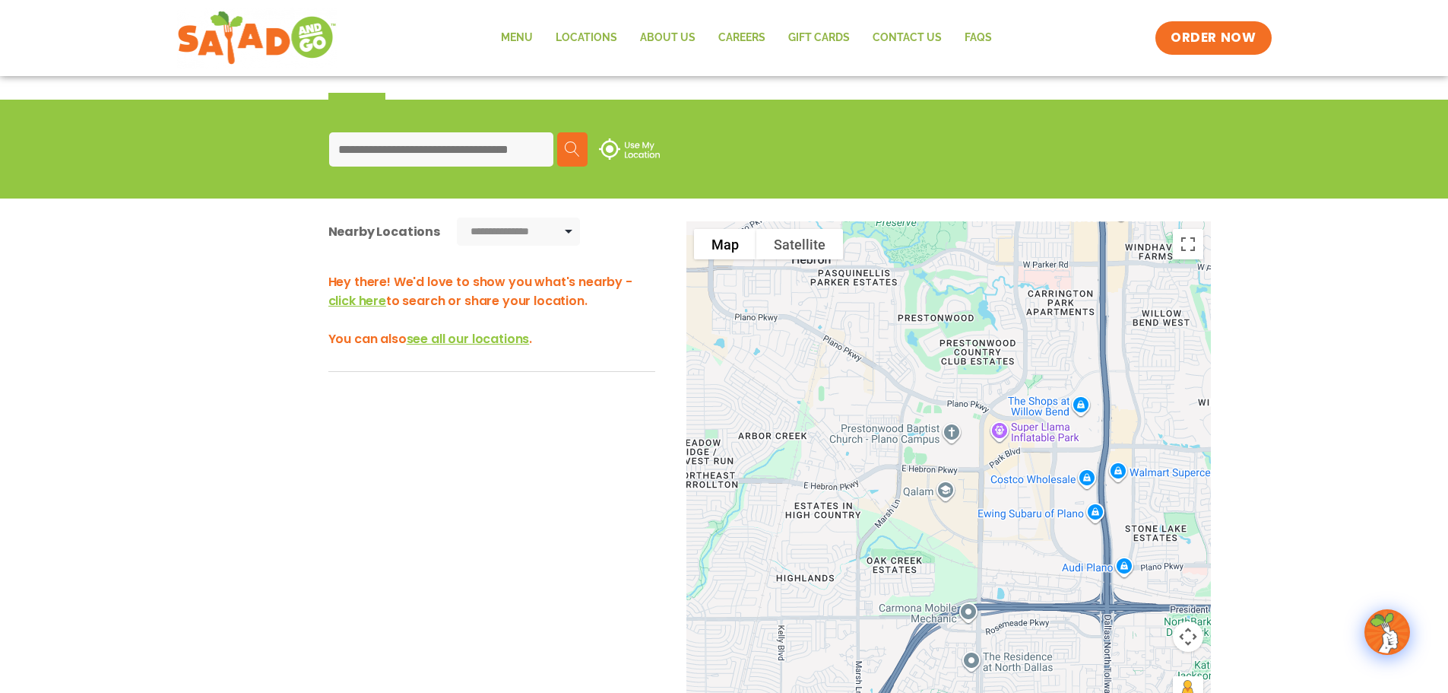 Image resolution: width=1448 pixels, height=693 pixels. What do you see at coordinates (979, 38) in the screenshot?
I see `a: FAQs` at bounding box center [979, 38].